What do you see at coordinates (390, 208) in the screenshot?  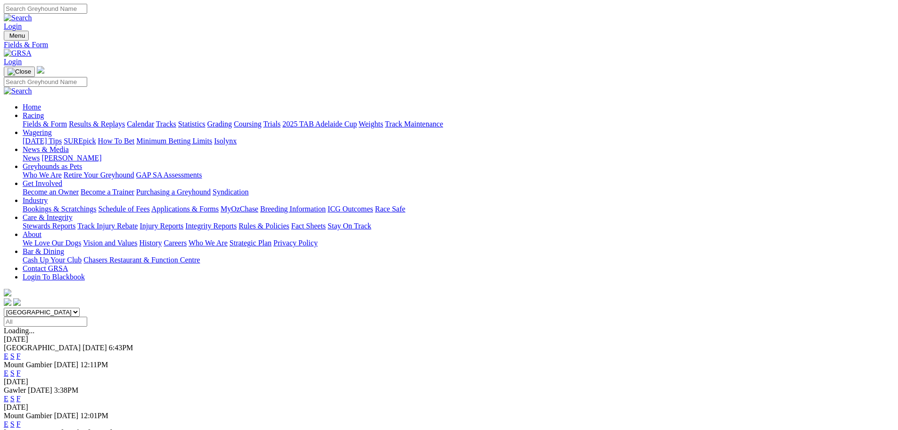 I see `a: Race Safe` at bounding box center [390, 208].